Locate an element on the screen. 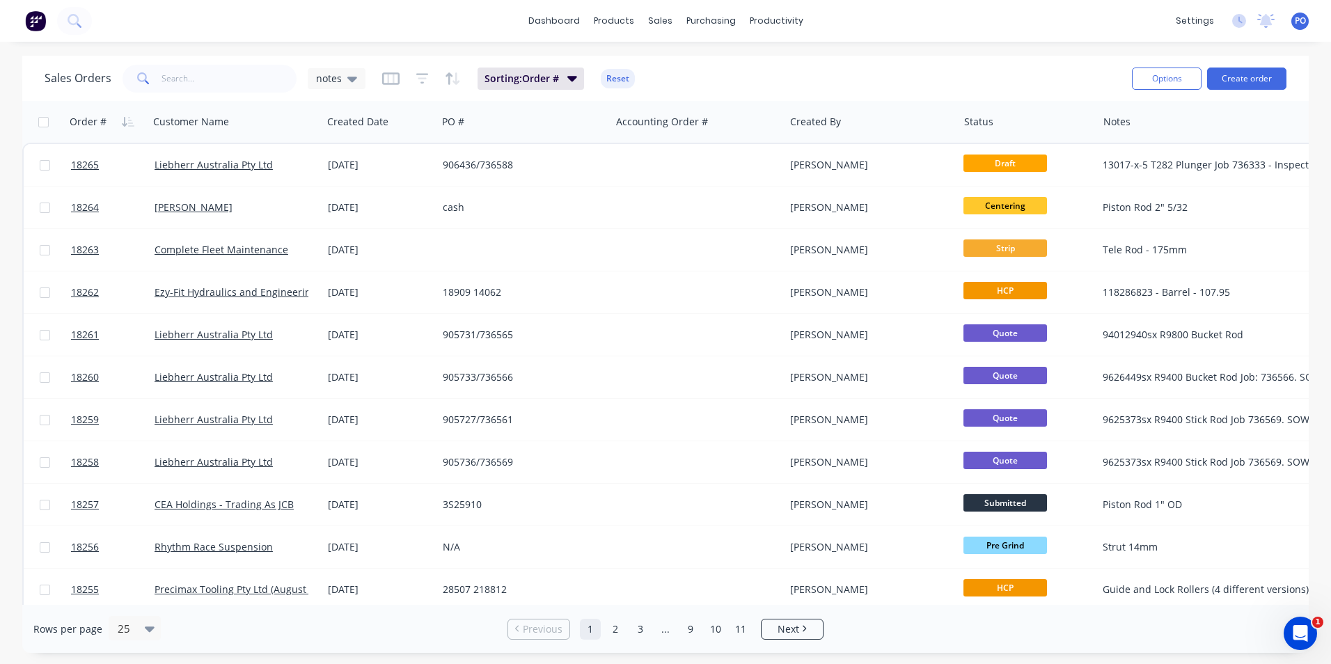  a: Page 9 is located at coordinates (691, 629).